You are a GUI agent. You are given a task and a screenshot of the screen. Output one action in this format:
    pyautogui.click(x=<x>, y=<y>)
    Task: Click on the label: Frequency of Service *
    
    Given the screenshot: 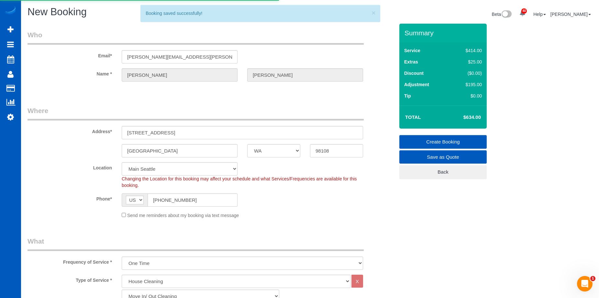 What is the action you would take?
    pyautogui.click(x=70, y=261)
    